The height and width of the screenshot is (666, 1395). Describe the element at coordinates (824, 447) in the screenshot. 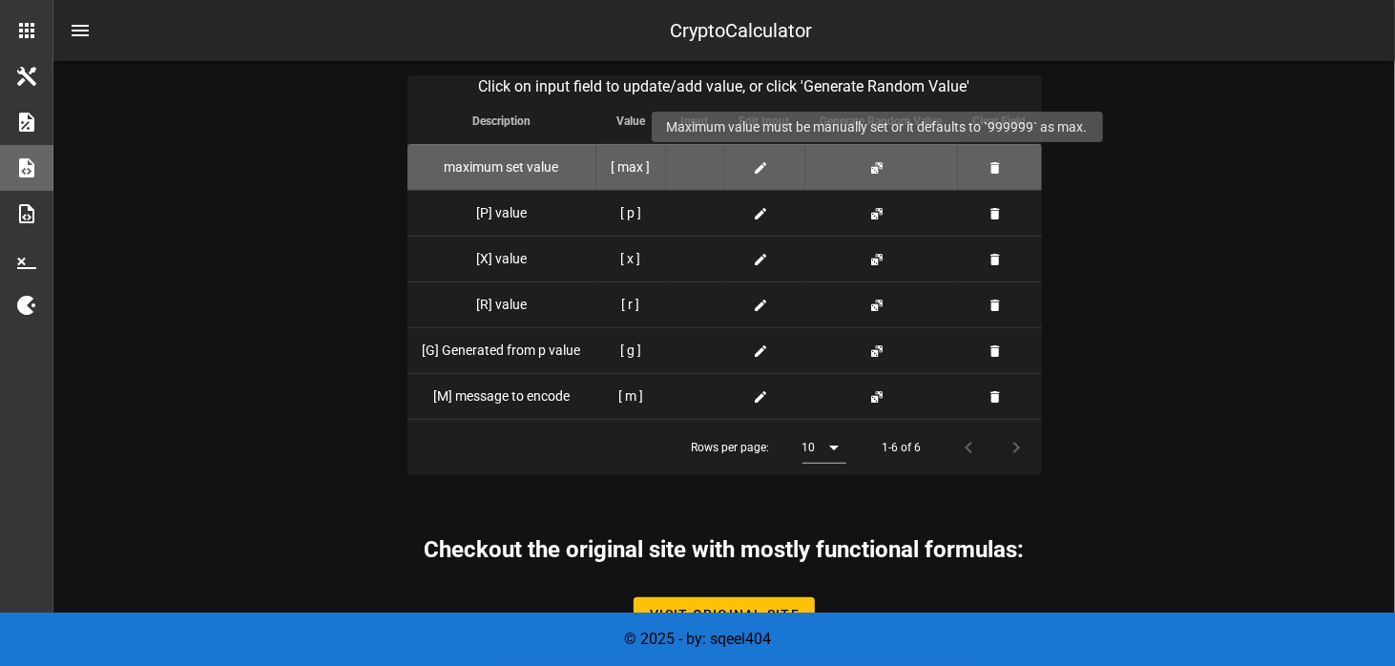

I see `div: 10Rows per page:` at that location.